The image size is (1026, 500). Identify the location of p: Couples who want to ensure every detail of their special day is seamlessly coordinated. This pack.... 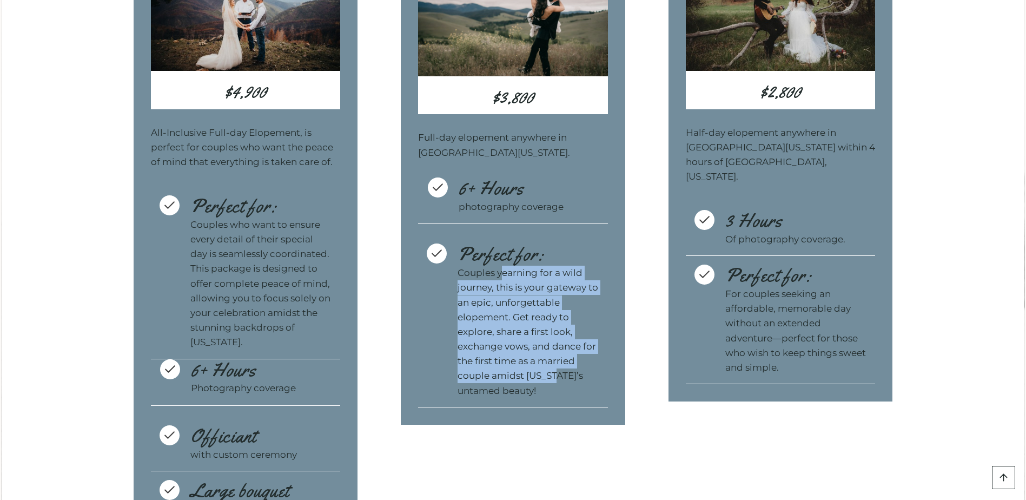
(261, 283).